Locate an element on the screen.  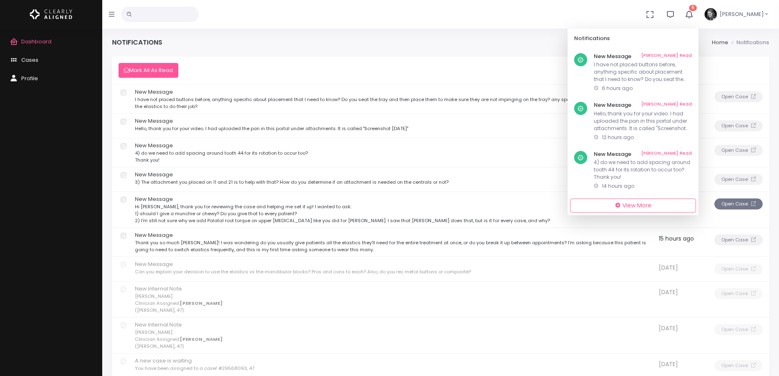
a: View More is located at coordinates (633, 205).